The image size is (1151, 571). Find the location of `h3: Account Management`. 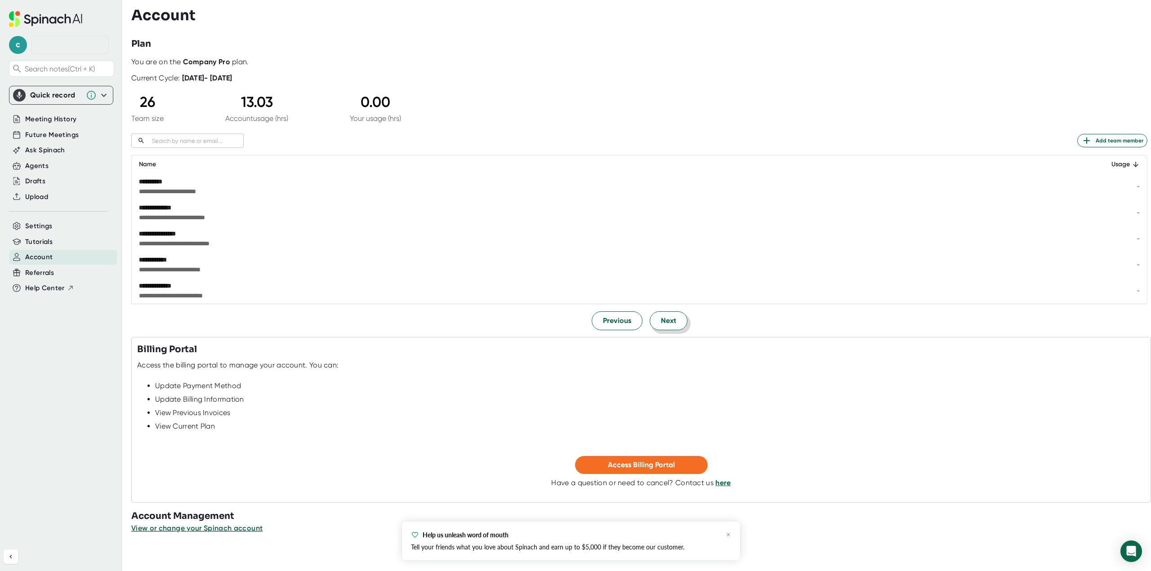

h3: Account Management is located at coordinates (641, 517).